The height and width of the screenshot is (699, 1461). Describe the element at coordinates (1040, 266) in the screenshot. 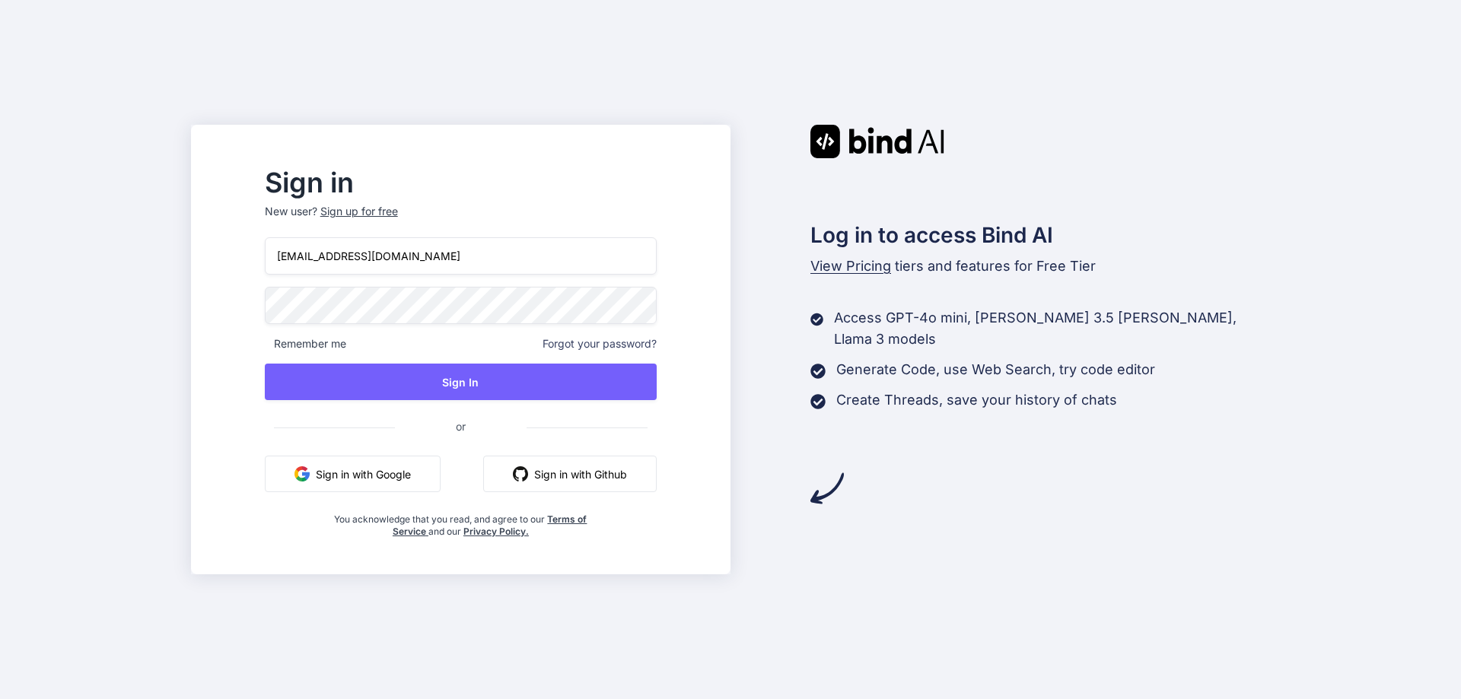

I see `p: tiers and features for Free Tier` at that location.